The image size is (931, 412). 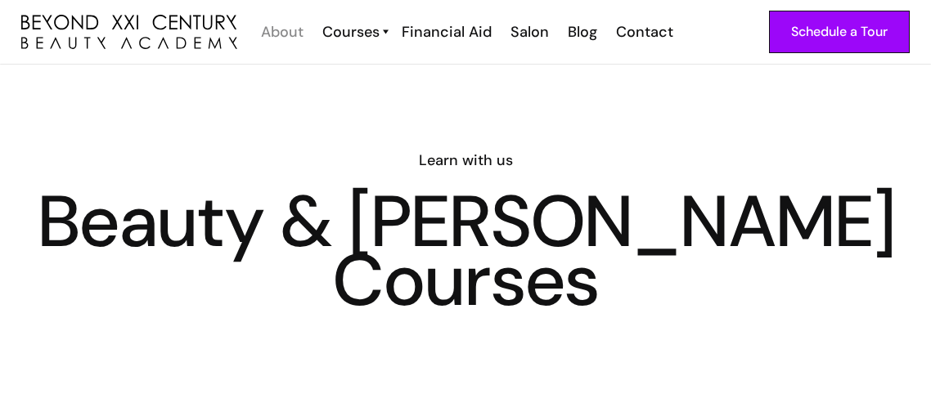 What do you see at coordinates (353, 32) in the screenshot?
I see `a: Courses` at bounding box center [353, 32].